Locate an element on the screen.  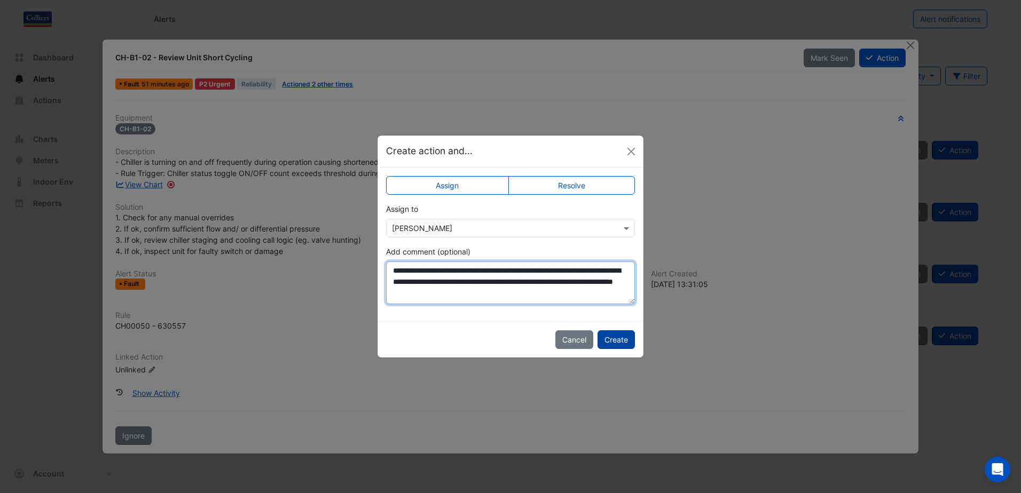
label: Assign is located at coordinates (447, 185).